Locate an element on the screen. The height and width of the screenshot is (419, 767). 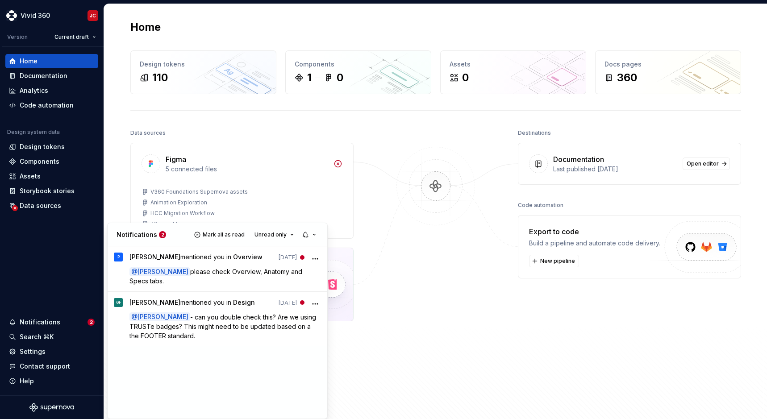
span: Overview is located at coordinates (248, 257).